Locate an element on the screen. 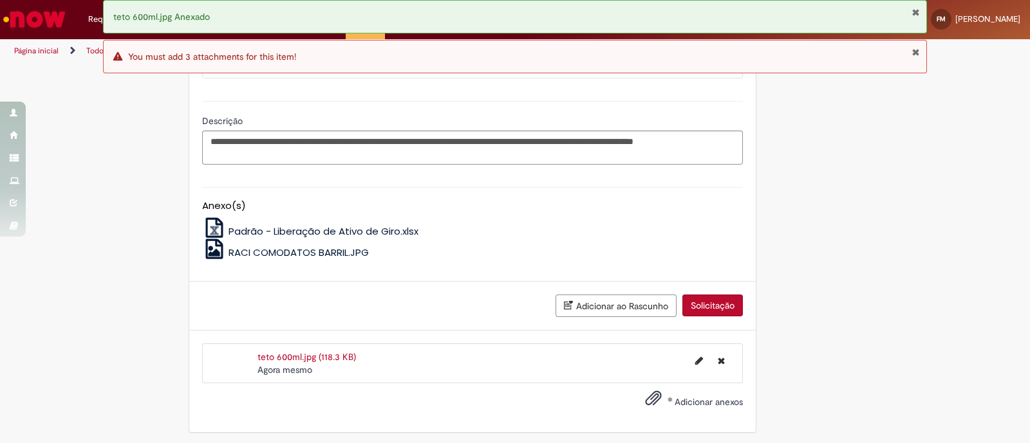 The width and height of the screenshot is (1030, 443). span: Padrão - Liberação de Ativo de Giro.xlsx is located at coordinates (323, 231).